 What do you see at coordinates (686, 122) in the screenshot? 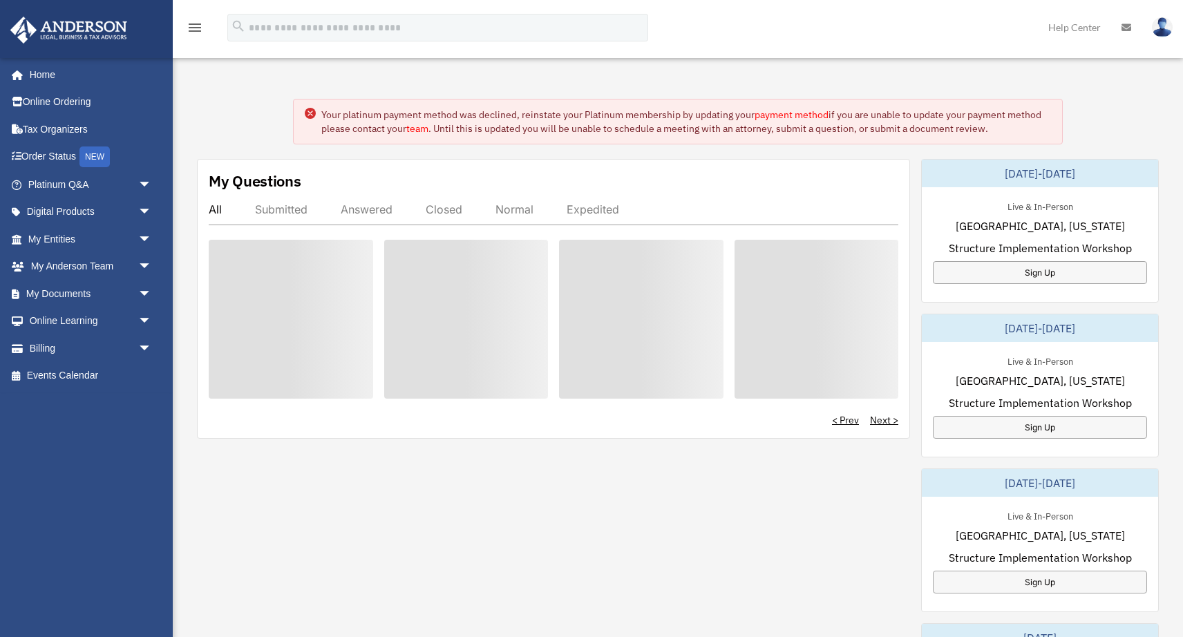
I see `div: Your platinum payment method was declined, reinstate your Platinum membership by updating your if...` at bounding box center [686, 122].